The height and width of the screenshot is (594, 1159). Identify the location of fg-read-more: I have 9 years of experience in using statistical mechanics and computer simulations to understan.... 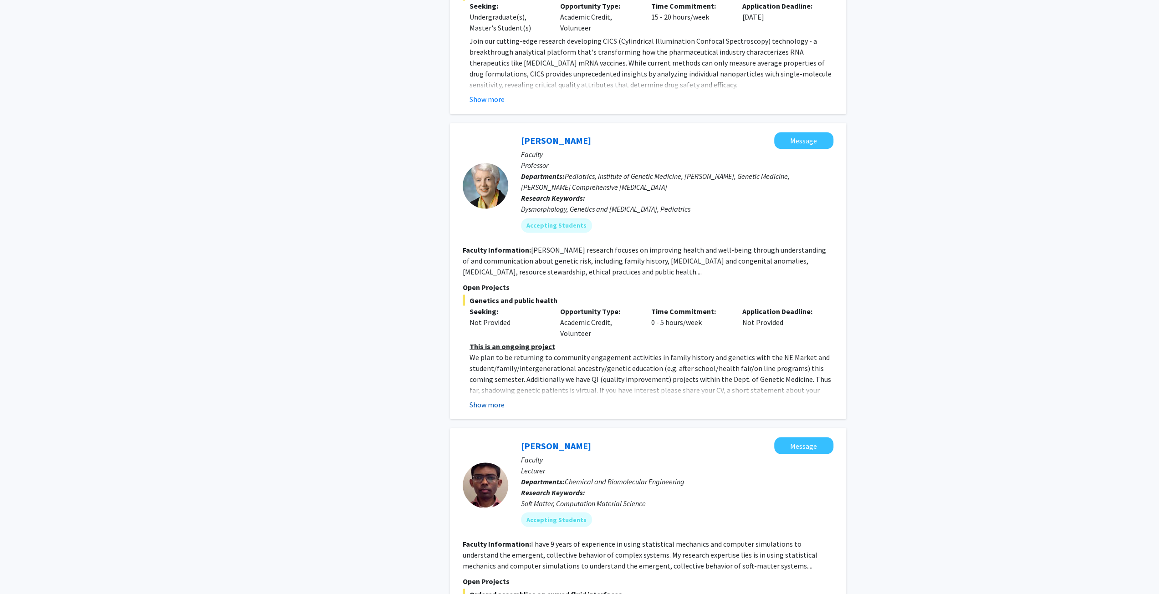
(640, 555).